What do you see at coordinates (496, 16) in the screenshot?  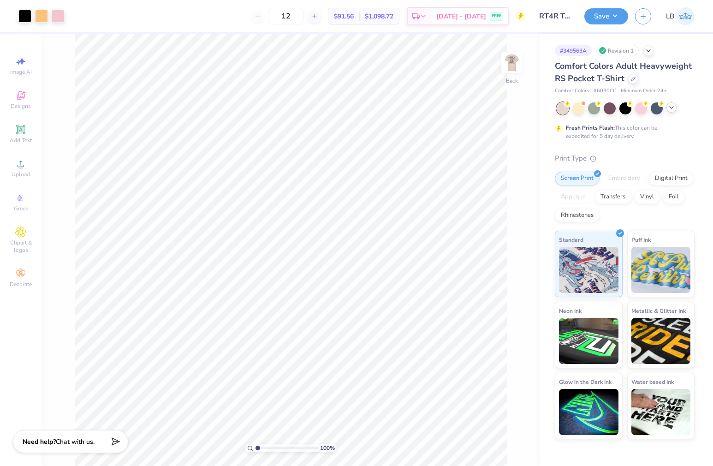 I see `span: FREE` at bounding box center [496, 16].